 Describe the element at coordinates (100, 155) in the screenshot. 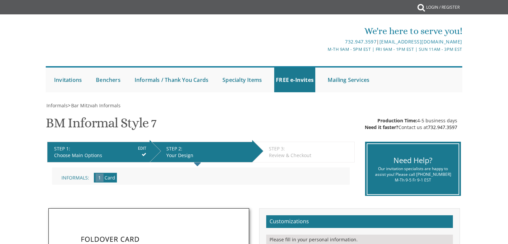

I see `div: Choose Main Options` at that location.